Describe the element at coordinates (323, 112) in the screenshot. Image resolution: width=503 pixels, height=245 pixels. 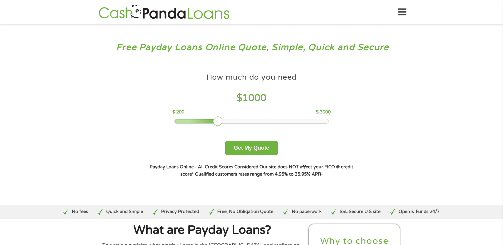
I see `p: $ 3000` at that location.